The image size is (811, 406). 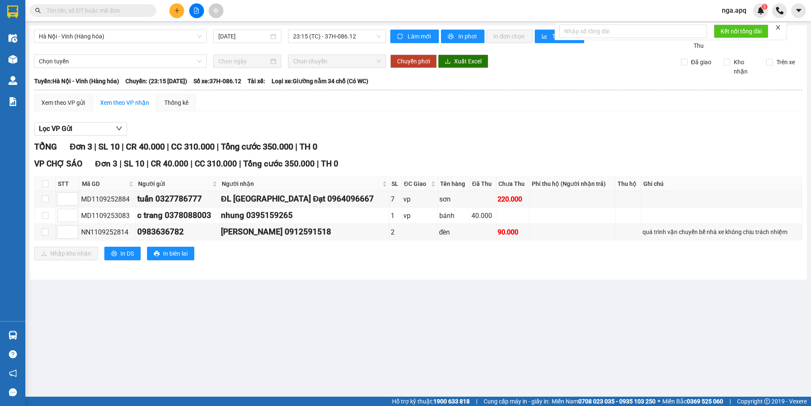 I want to click on button: caret-down, so click(x=798, y=11).